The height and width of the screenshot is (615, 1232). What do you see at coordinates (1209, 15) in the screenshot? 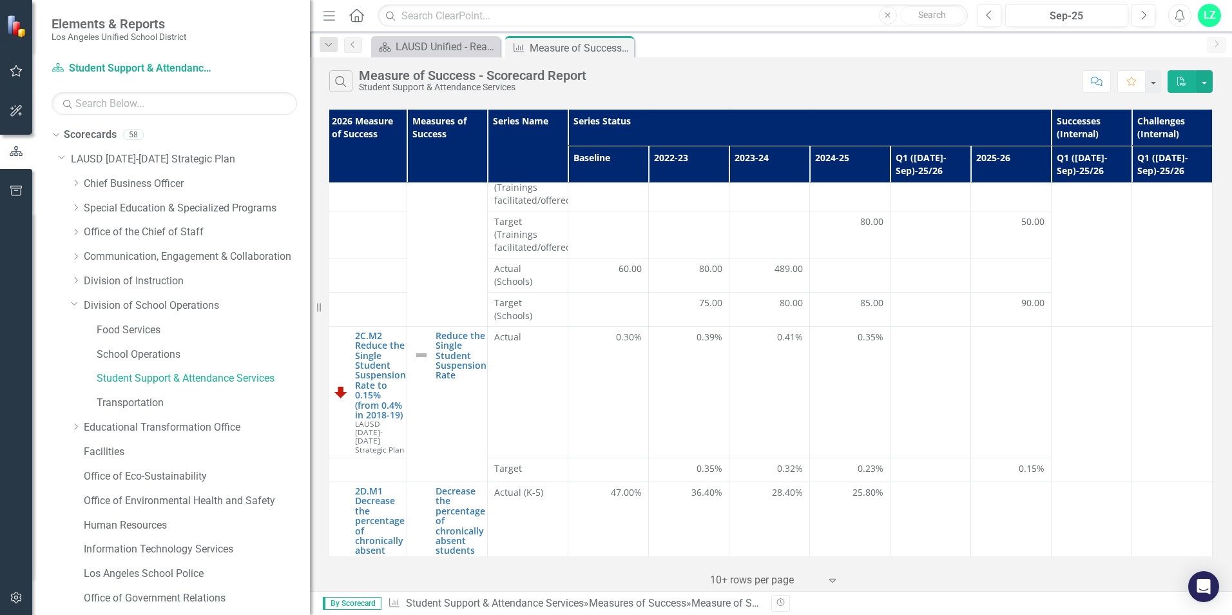
I see `button: LZ` at bounding box center [1209, 15].